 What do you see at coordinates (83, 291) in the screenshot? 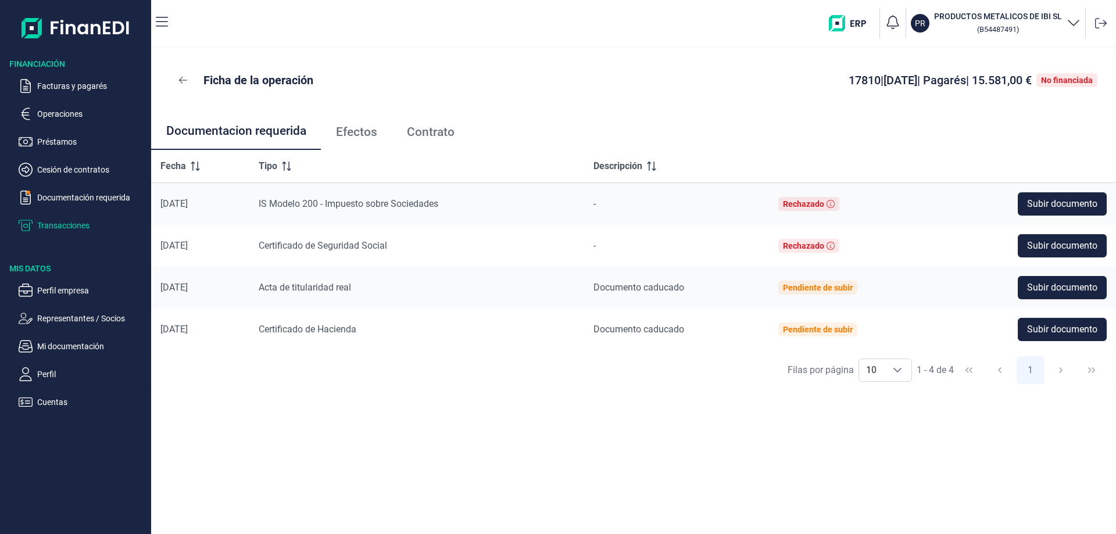
I see `button: Perfil empresa` at bounding box center [83, 291].